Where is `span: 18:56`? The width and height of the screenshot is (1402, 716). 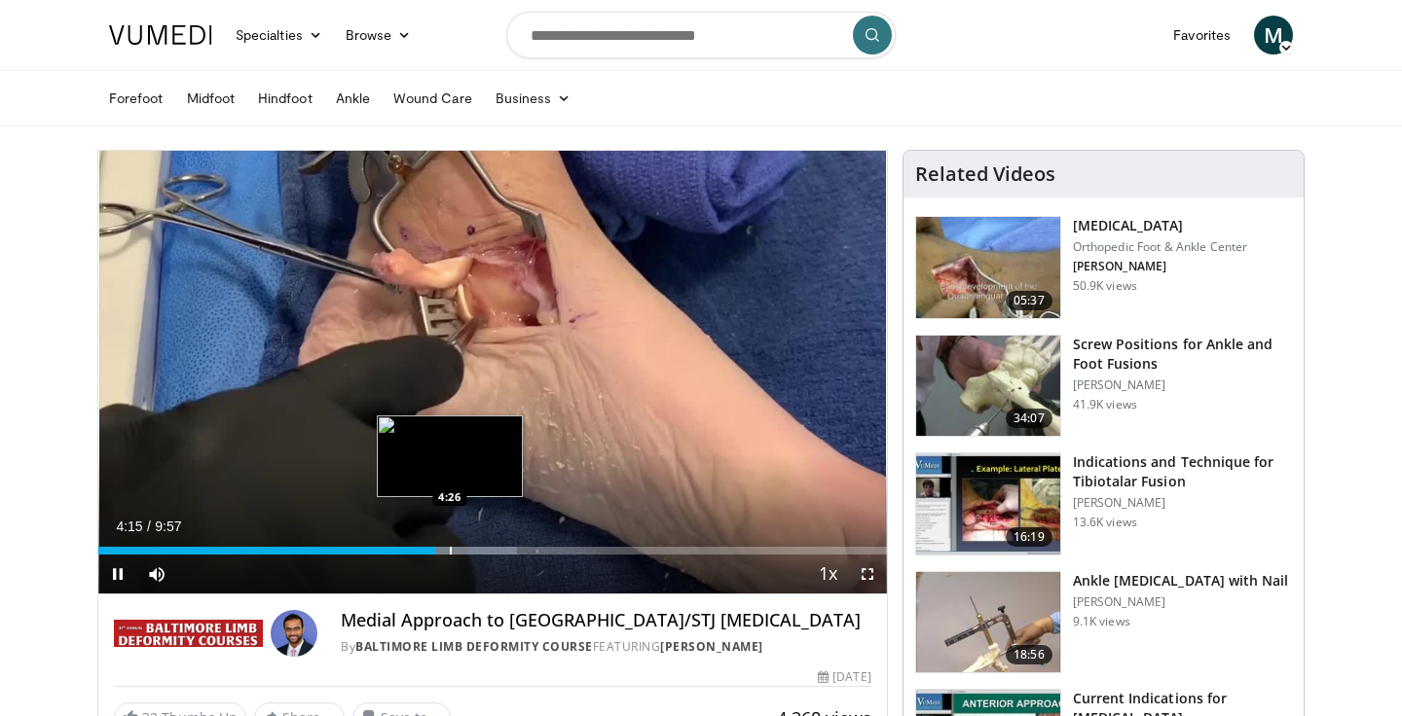
span: 18:56 is located at coordinates (1029, 655).